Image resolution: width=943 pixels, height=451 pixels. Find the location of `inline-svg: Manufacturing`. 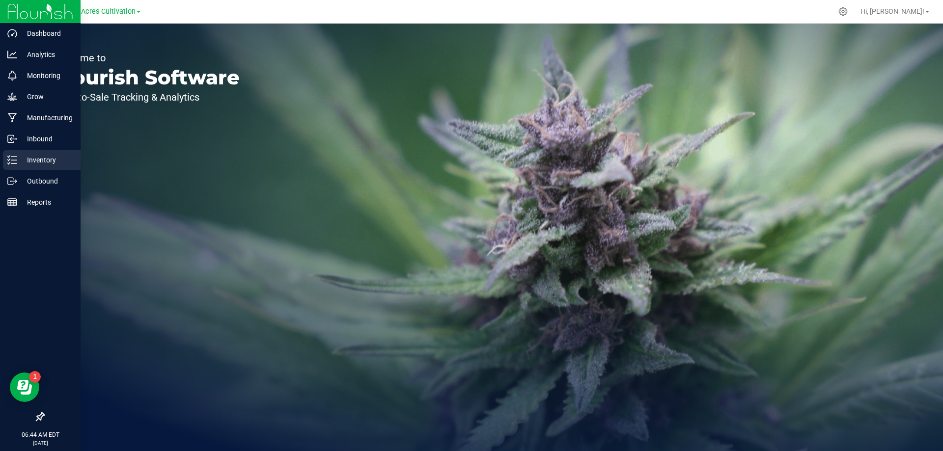

inline-svg: Manufacturing is located at coordinates (12, 118).